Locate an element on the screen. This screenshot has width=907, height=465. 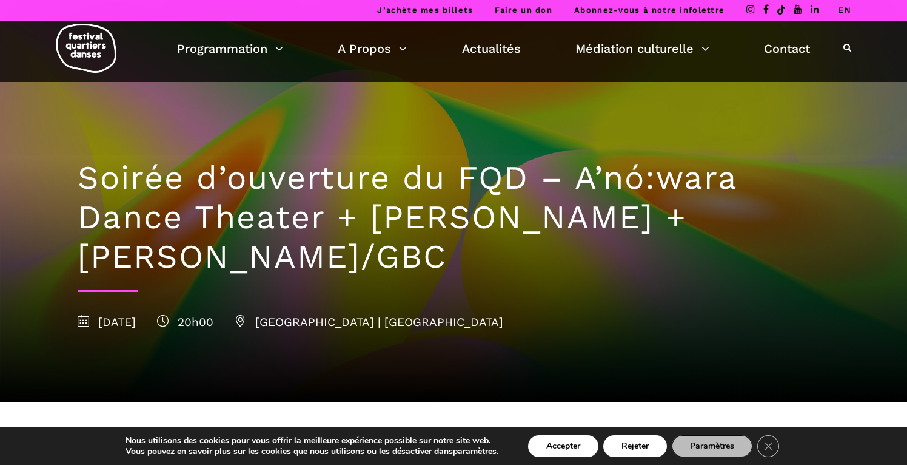
span: 20h00 is located at coordinates (185, 321).